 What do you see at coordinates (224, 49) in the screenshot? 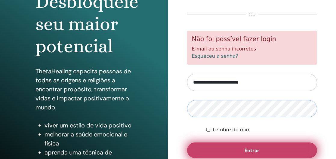
I see `font: E-mail ou senha incorretos` at bounding box center [224, 49].